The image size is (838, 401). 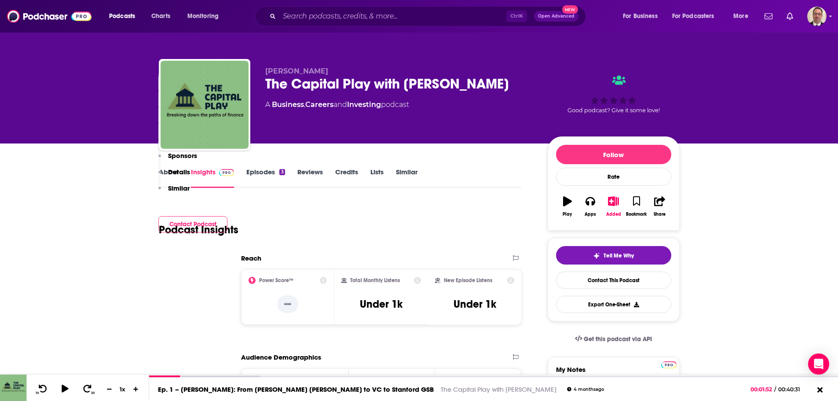 I want to click on span: New, so click(x=570, y=9).